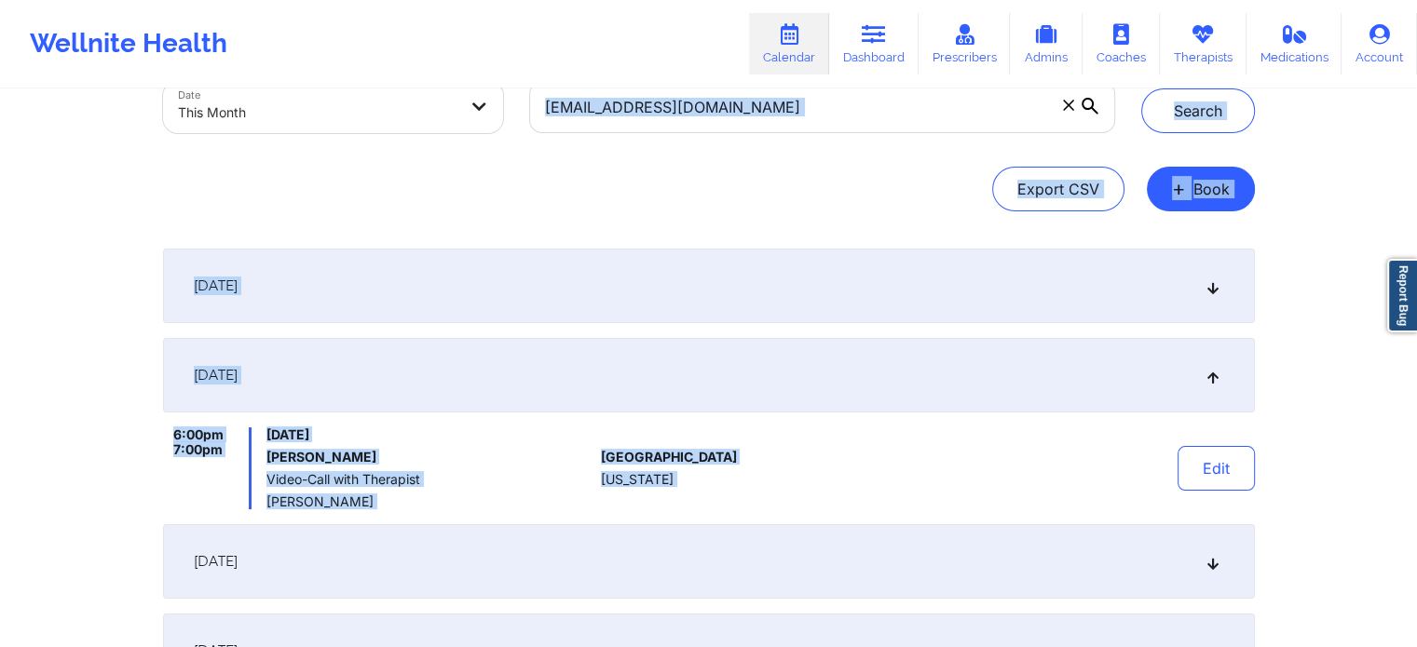  I want to click on a: Therapists, so click(1202, 44).